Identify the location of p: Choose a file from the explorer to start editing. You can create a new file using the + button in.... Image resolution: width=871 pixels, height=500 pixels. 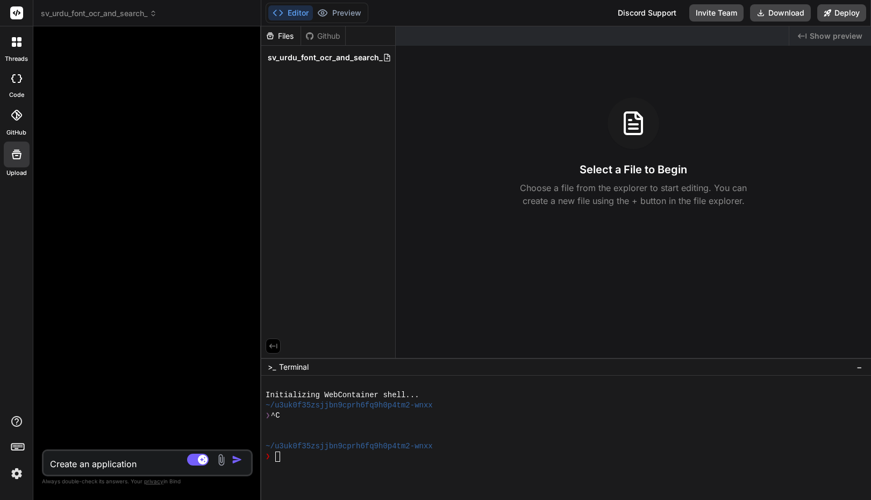
(634, 194).